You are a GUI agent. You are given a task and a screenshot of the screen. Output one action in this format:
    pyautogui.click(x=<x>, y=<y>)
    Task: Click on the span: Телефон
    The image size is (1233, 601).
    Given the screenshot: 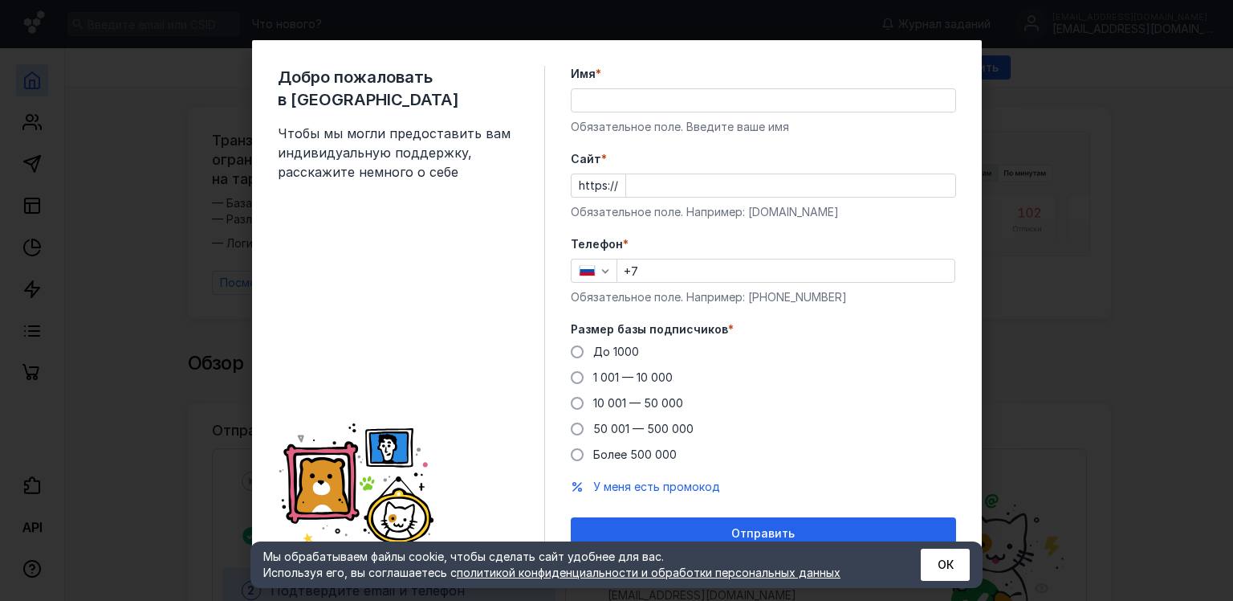 What is the action you would take?
    pyautogui.click(x=597, y=244)
    